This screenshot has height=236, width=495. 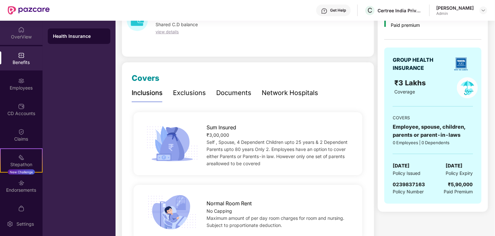 What do you see at coordinates (21, 164) in the screenshot?
I see `div: Stepathon` at bounding box center [21, 164].